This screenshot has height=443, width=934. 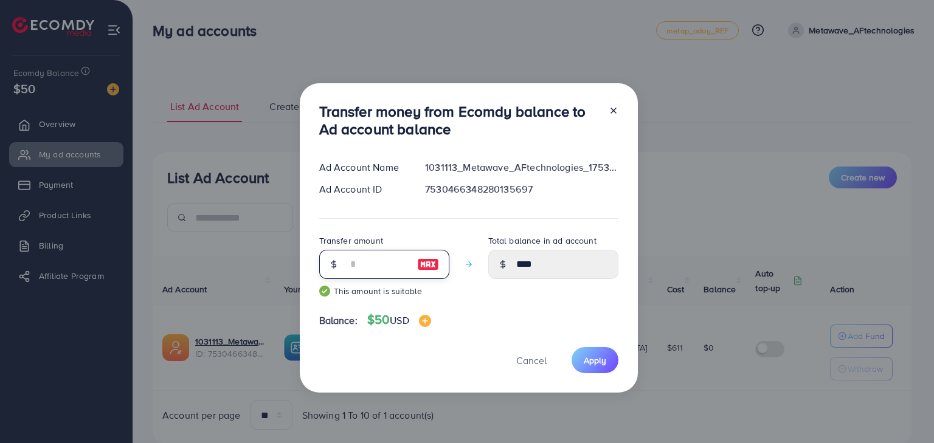 I want to click on div: Ad Account ID, so click(x=362, y=189).